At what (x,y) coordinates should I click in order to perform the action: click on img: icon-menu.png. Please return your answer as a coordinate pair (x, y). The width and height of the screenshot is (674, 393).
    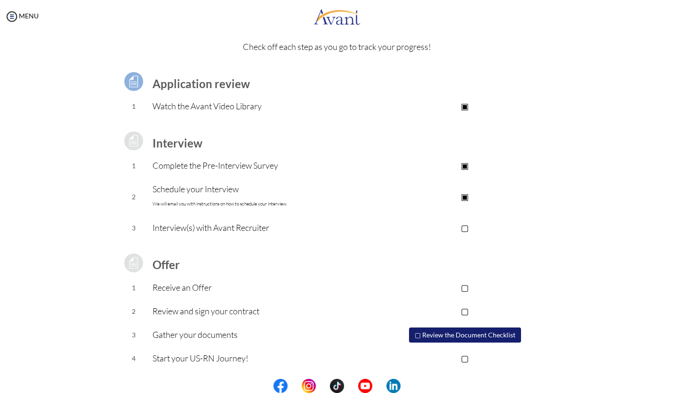
    Looking at the image, I should click on (12, 16).